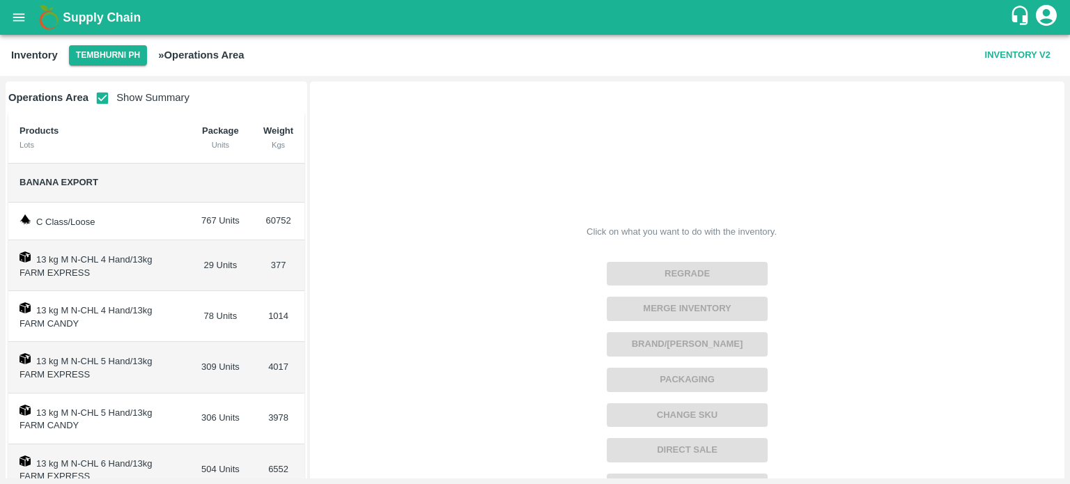 This screenshot has height=484, width=1070. I want to click on b: Inventory, so click(34, 55).